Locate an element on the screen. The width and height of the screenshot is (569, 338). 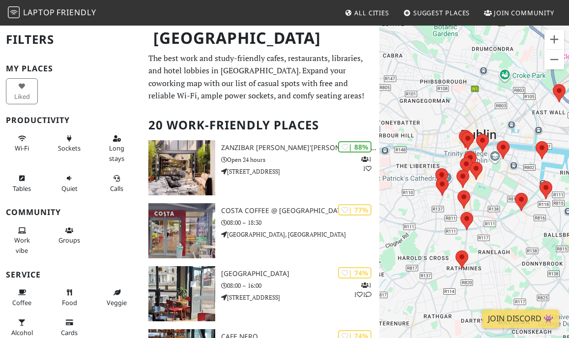
a: LaptopFriendly LaptopFriendly is located at coordinates (52, 13).